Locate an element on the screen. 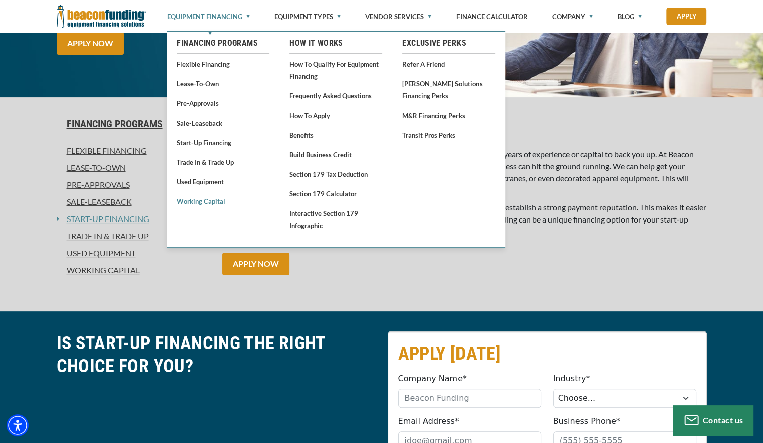 This screenshot has height=443, width=763. h2: IS START-UP FINANCING THE RIGHT CHOICE FOR YOU? is located at coordinates (216, 354).